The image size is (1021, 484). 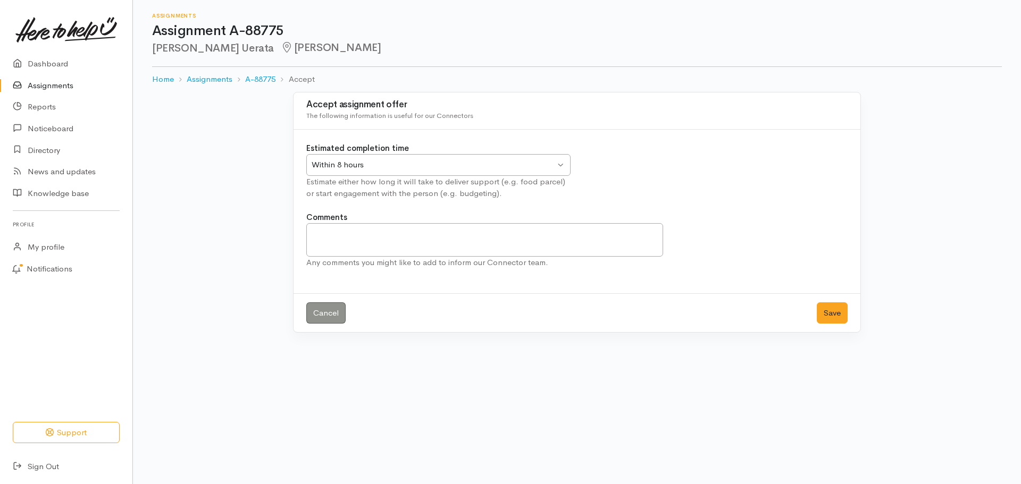 What do you see at coordinates (438, 188) in the screenshot?
I see `div: Estimate either how long it will take to deliver support (e.g. food parcel) or start engagement w...` at bounding box center [438, 188].